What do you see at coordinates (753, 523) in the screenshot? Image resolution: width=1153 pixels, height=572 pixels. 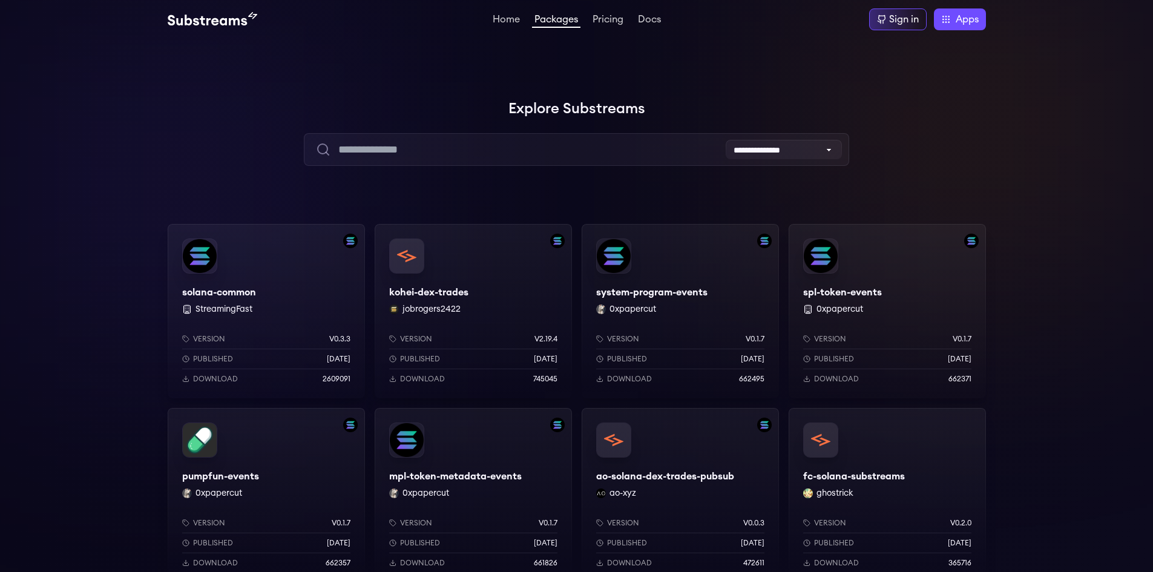 I see `p: v0.0.3` at bounding box center [753, 523].